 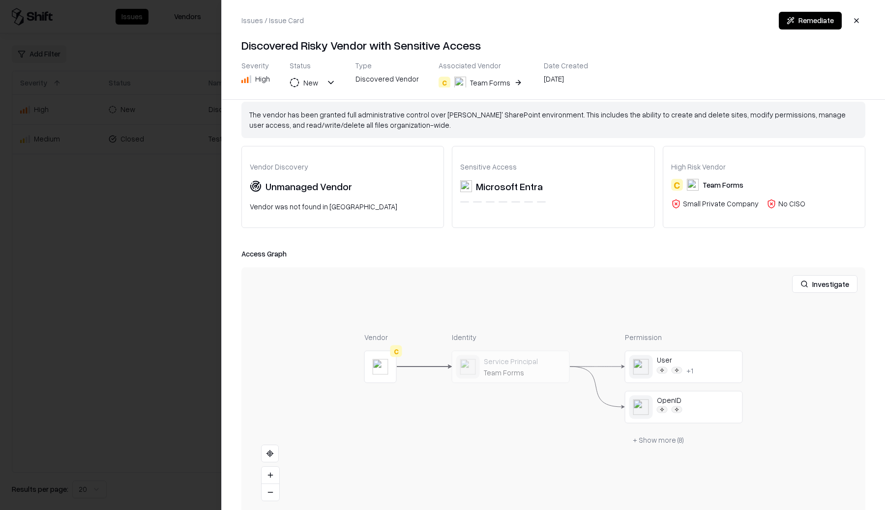 I want to click on div: Unmanaged Vendor, so click(x=309, y=186).